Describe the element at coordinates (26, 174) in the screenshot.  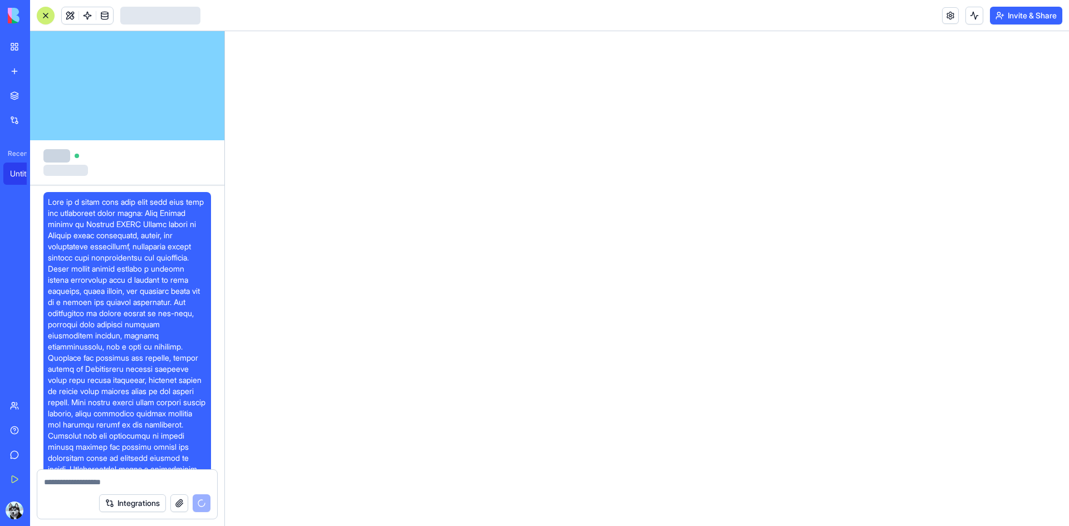
I see `a: Untitled App` at that location.